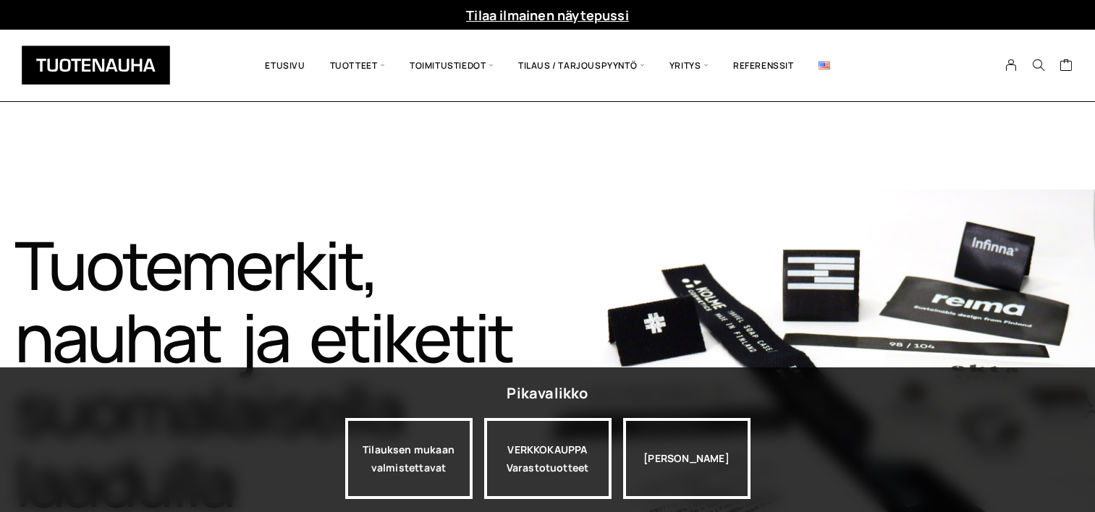 Image resolution: width=1095 pixels, height=512 pixels. I want to click on a: Etusivu, so click(284, 65).